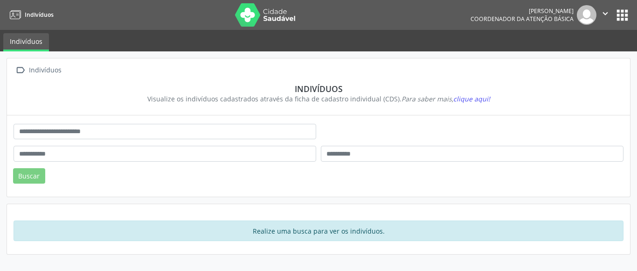 The image size is (637, 271). What do you see at coordinates (29, 176) in the screenshot?
I see `button: Buscar` at bounding box center [29, 176].